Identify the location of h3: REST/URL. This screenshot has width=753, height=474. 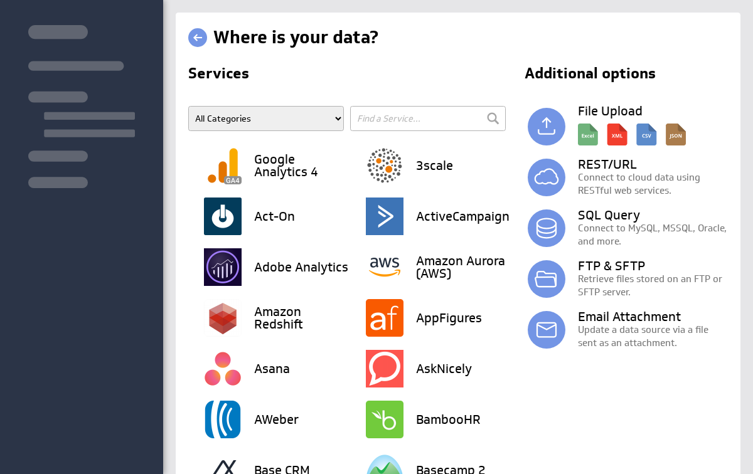
(653, 164).